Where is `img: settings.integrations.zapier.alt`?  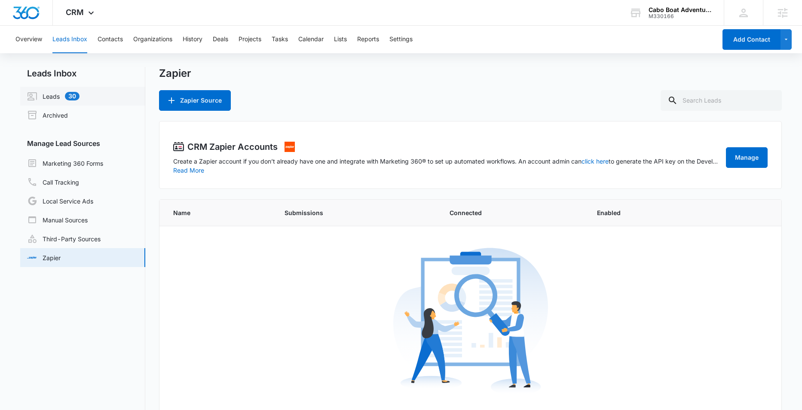
img: settings.integrations.zapier.alt is located at coordinates (290, 147).